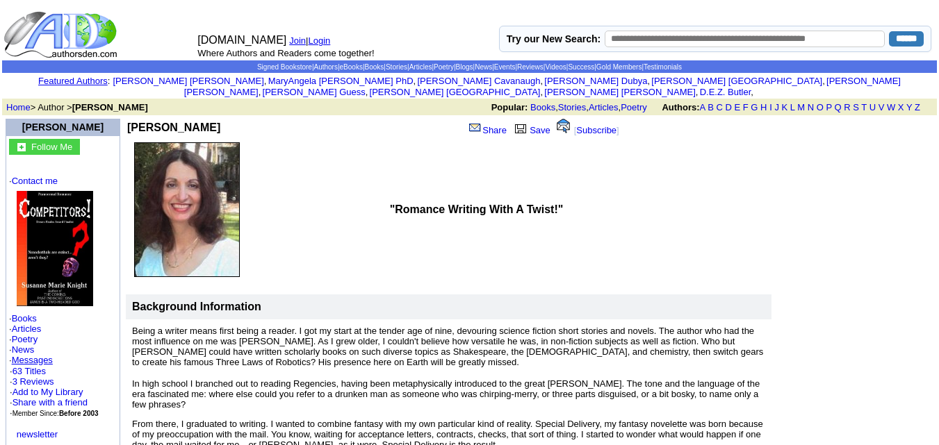  I want to click on a: R, so click(846, 107).